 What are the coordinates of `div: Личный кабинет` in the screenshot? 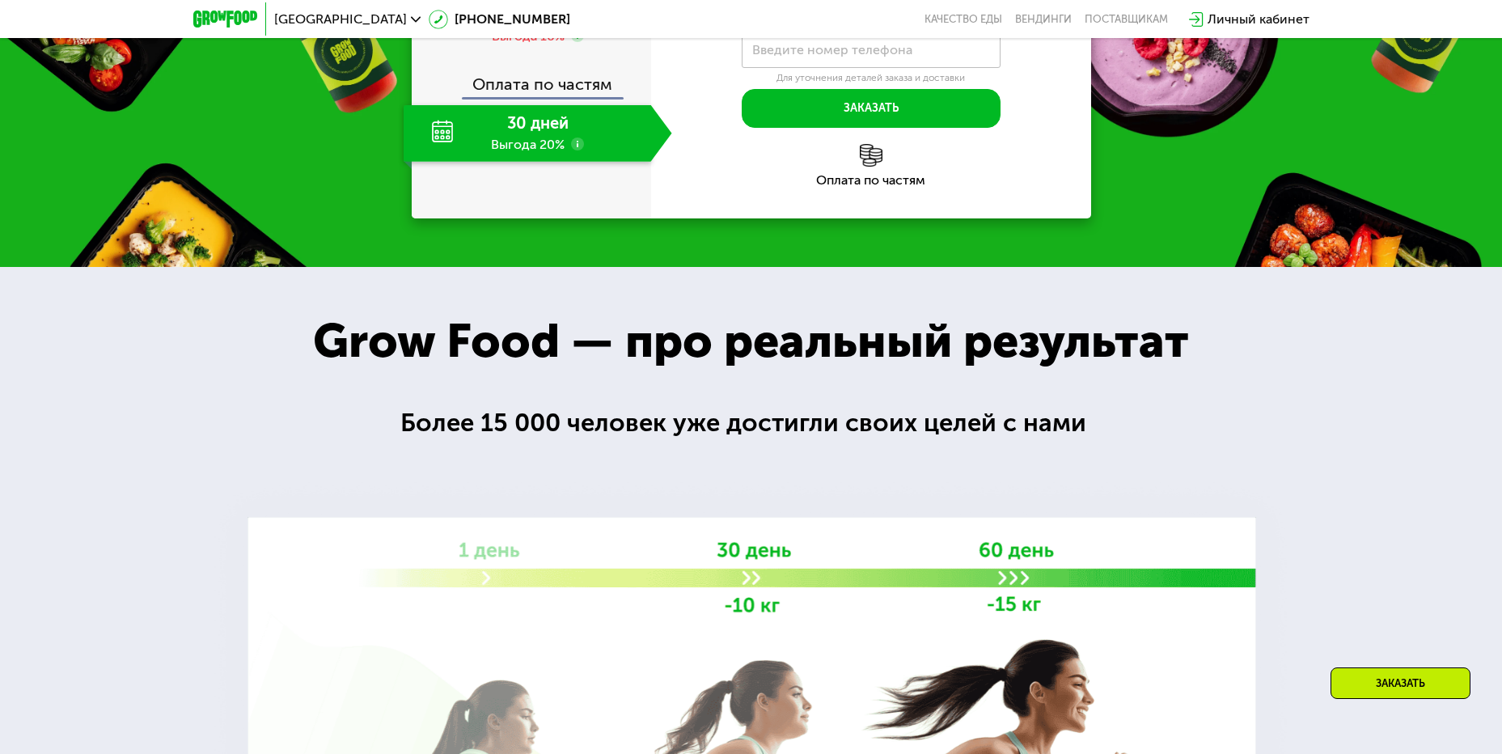 It's located at (1259, 19).